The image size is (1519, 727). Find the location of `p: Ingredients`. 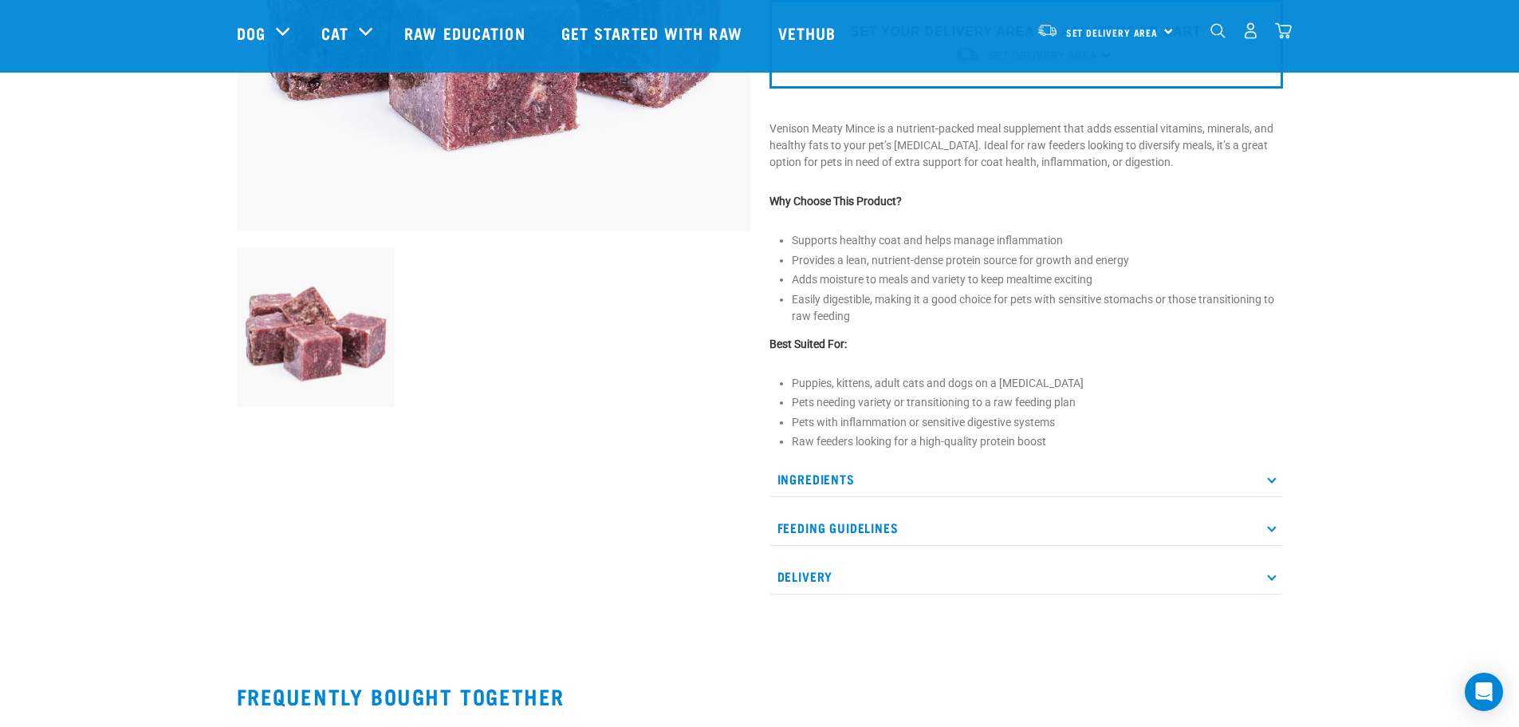

p: Ingredients is located at coordinates (1026, 479).